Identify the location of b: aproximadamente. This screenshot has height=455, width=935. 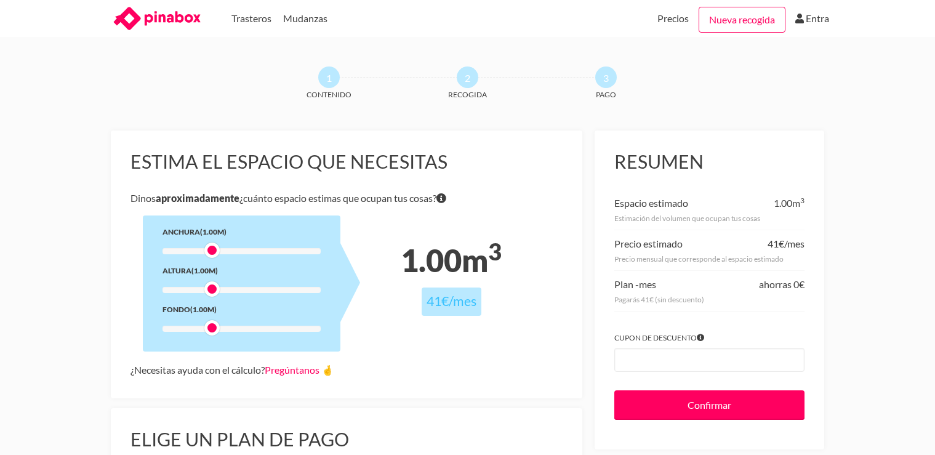
(197, 197).